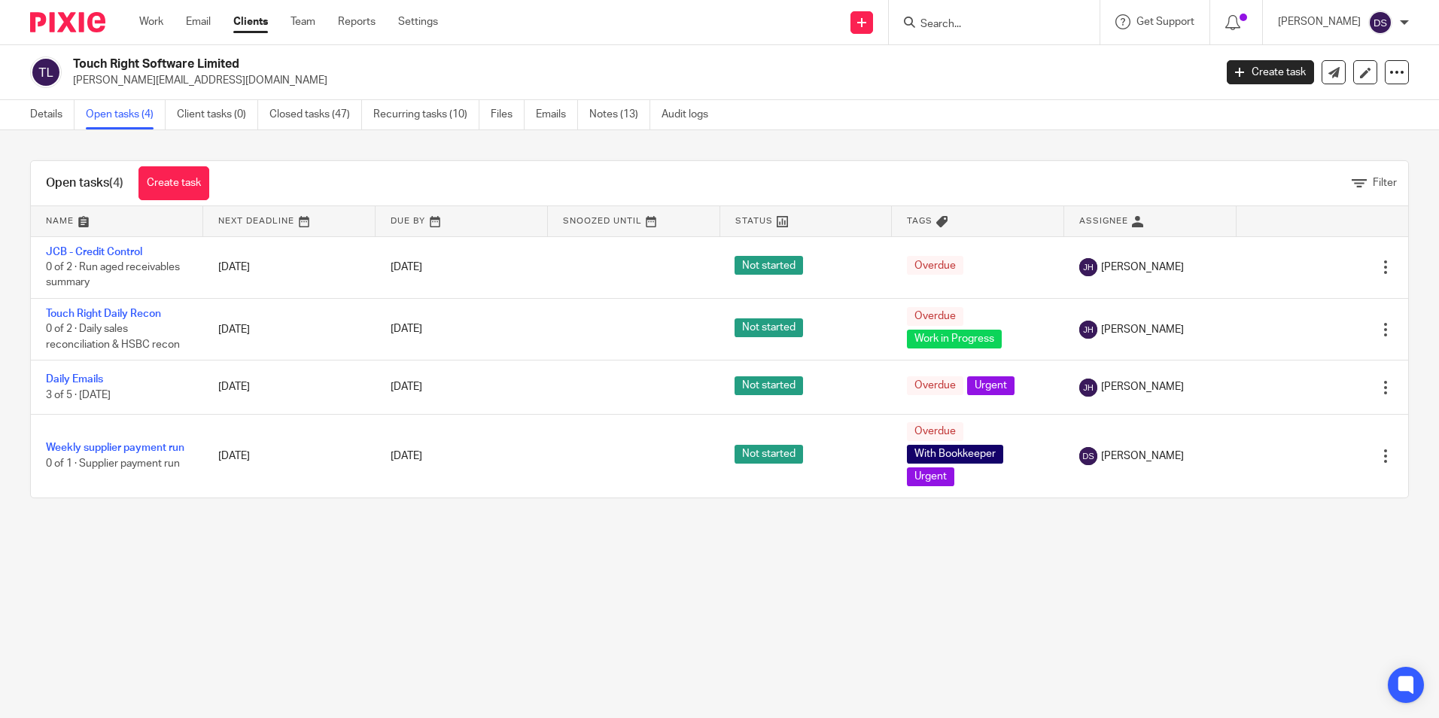 The width and height of the screenshot is (1439, 718). I want to click on a: Closed tasks (47), so click(315, 114).